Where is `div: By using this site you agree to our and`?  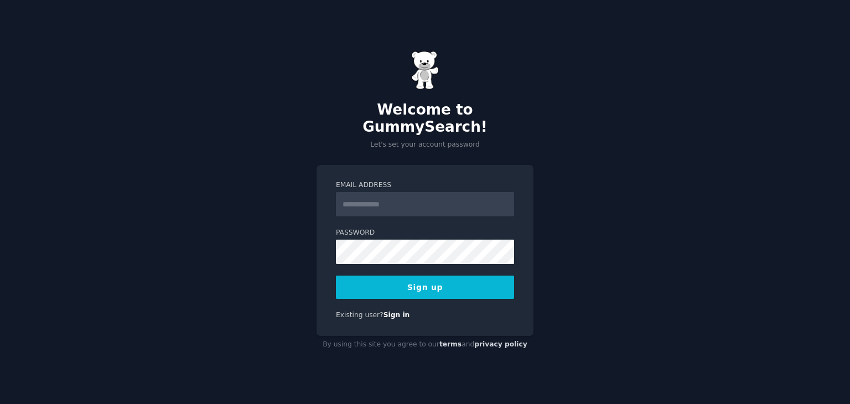 div: By using this site you agree to our and is located at coordinates (425, 345).